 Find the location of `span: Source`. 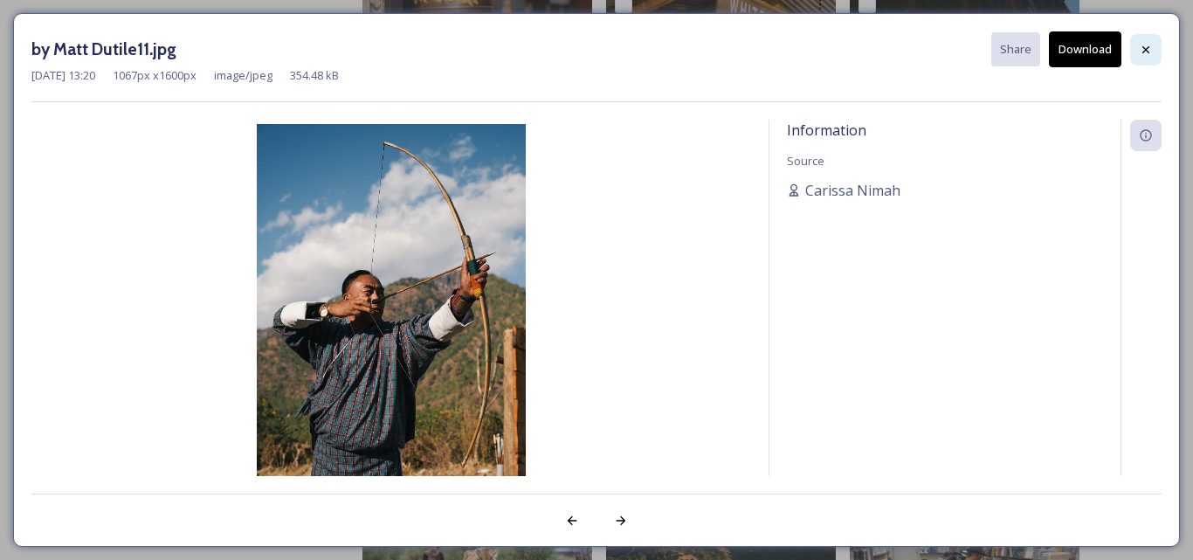

span: Source is located at coordinates (805, 161).